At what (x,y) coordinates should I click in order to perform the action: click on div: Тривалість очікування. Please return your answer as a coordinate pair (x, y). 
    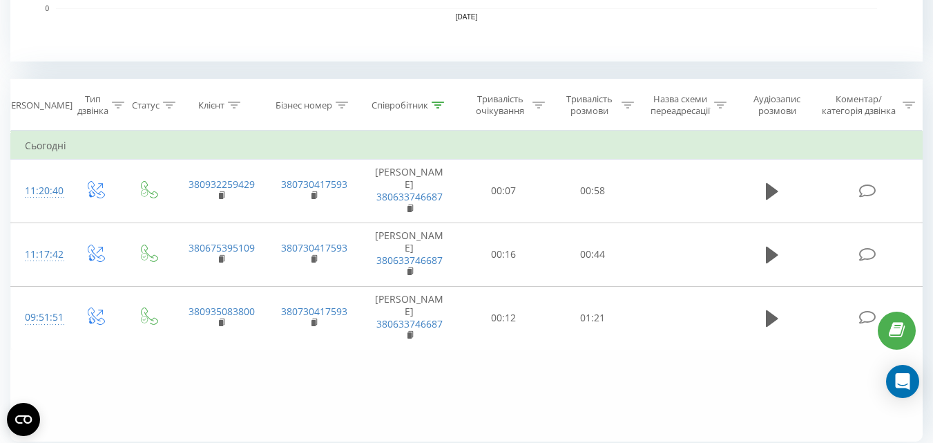
    Looking at the image, I should click on (500, 105).